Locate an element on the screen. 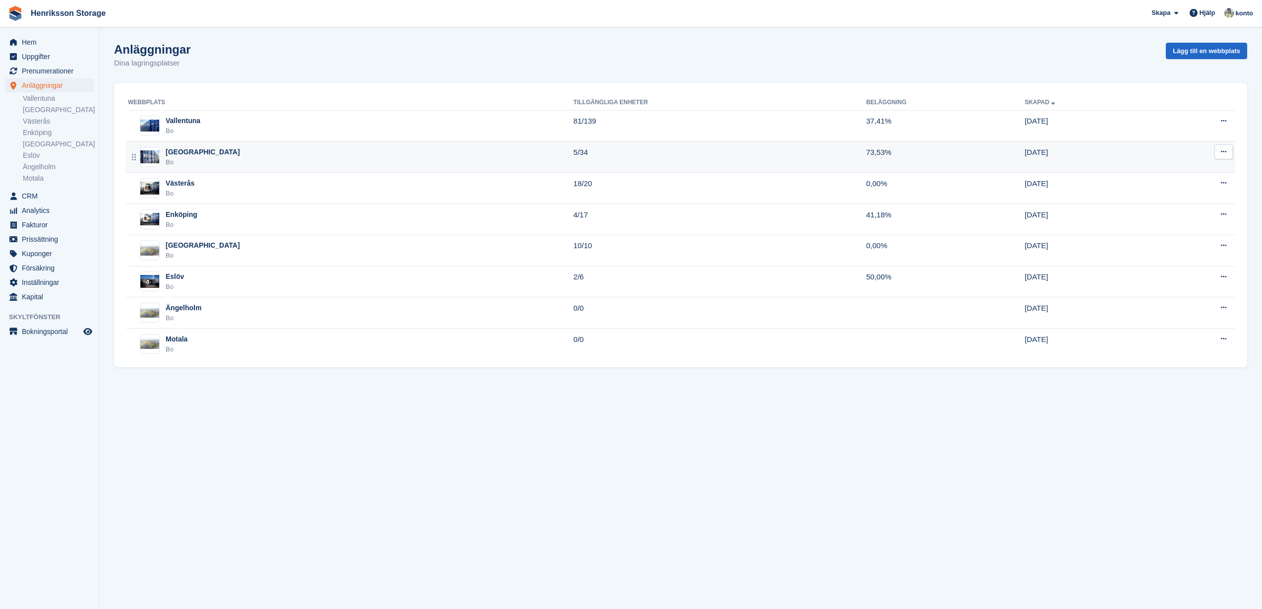 Image resolution: width=1262 pixels, height=609 pixels. p: Dina lagringsplatser is located at coordinates (152, 63).